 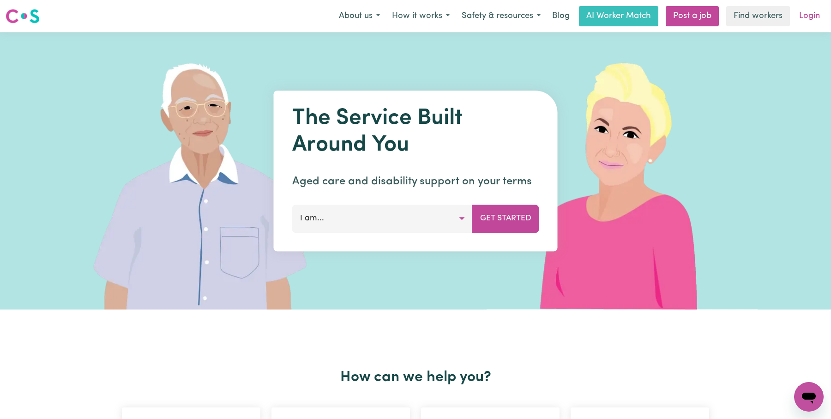 I want to click on a: Blog, so click(x=561, y=16).